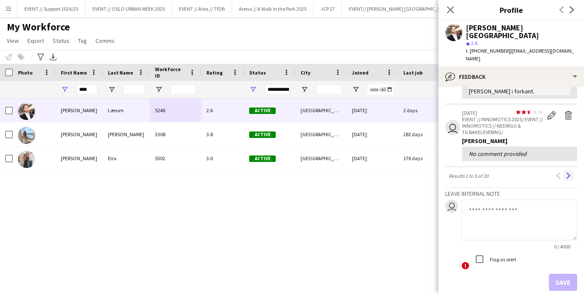  What do you see at coordinates (74, 72) in the screenshot?
I see `span: First Name` at bounding box center [74, 72].